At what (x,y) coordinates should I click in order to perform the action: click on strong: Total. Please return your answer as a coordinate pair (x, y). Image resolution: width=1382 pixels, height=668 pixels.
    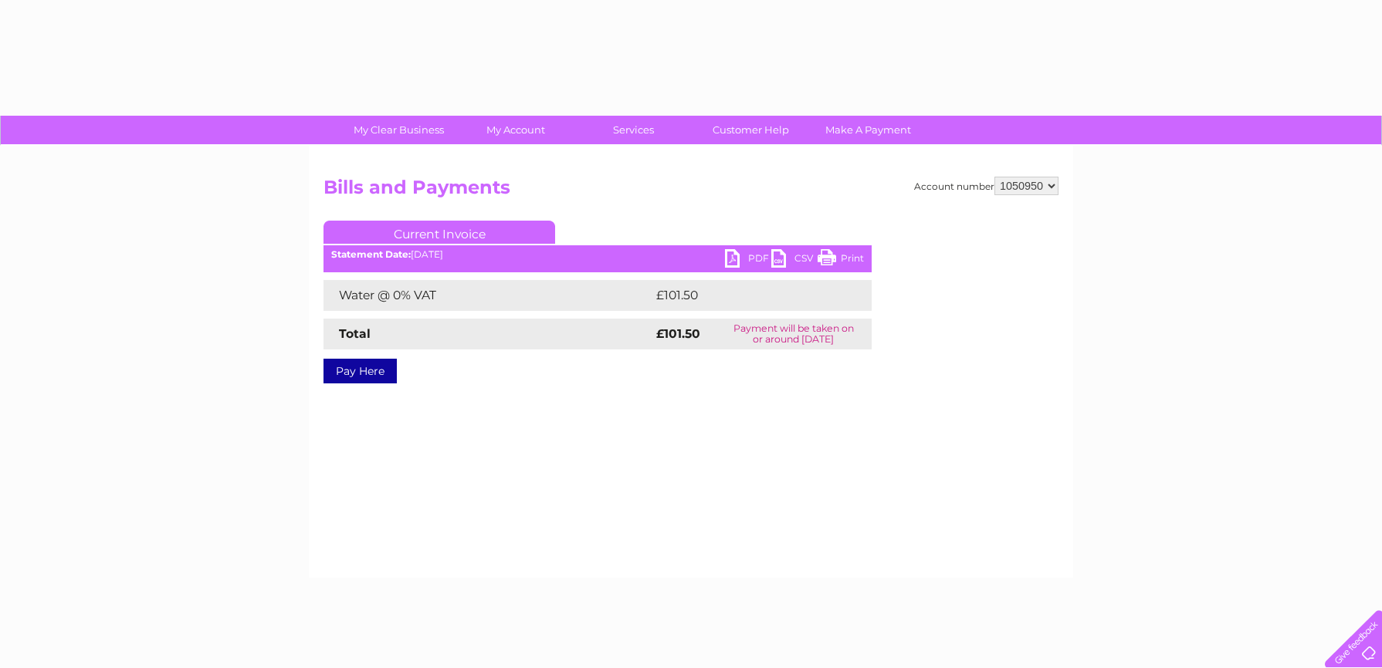
    Looking at the image, I should click on (354, 333).